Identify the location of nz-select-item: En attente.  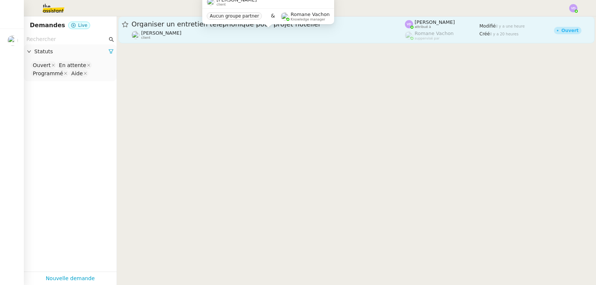
(74, 65).